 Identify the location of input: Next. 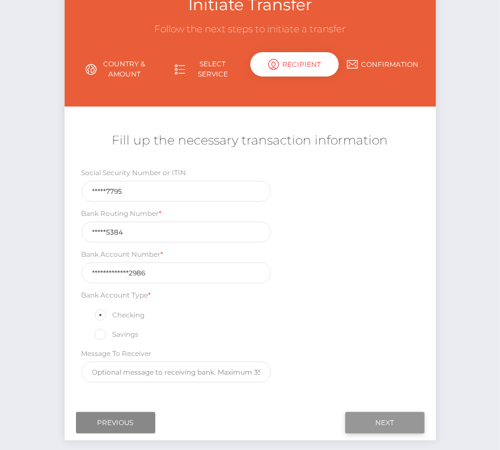
(385, 423).